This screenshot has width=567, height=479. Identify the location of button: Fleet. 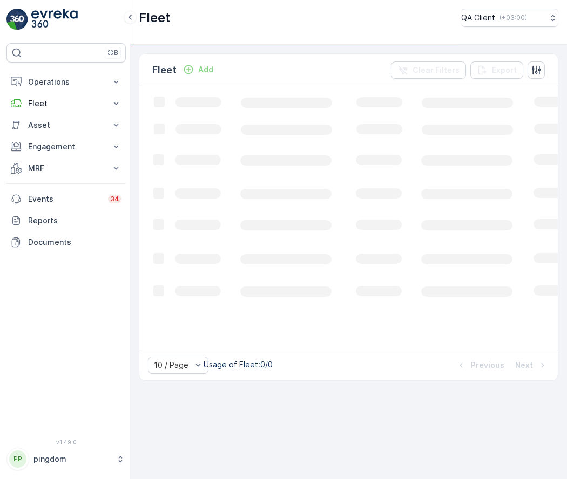
(66, 104).